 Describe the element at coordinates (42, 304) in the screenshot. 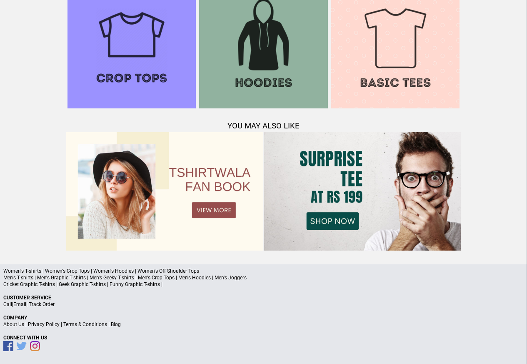

I see `a: Track Order` at that location.